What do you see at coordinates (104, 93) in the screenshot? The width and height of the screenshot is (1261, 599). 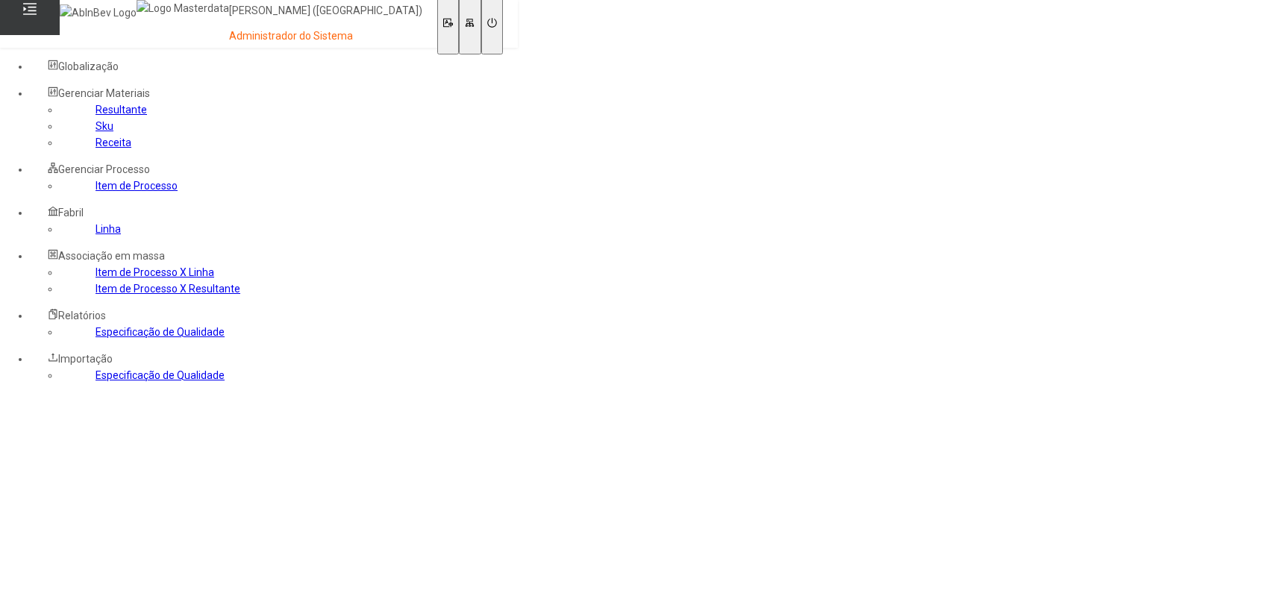 I see `span: Gerenciar Materiais` at bounding box center [104, 93].